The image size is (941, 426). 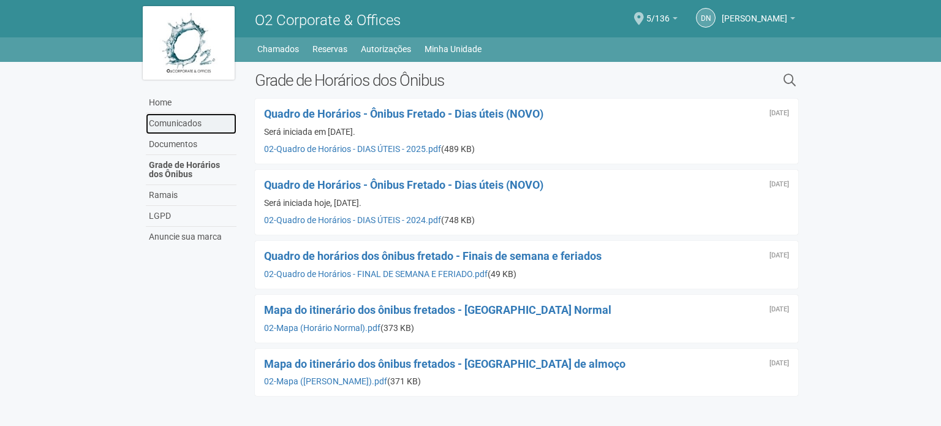 I want to click on div: (489 KB), so click(x=526, y=149).